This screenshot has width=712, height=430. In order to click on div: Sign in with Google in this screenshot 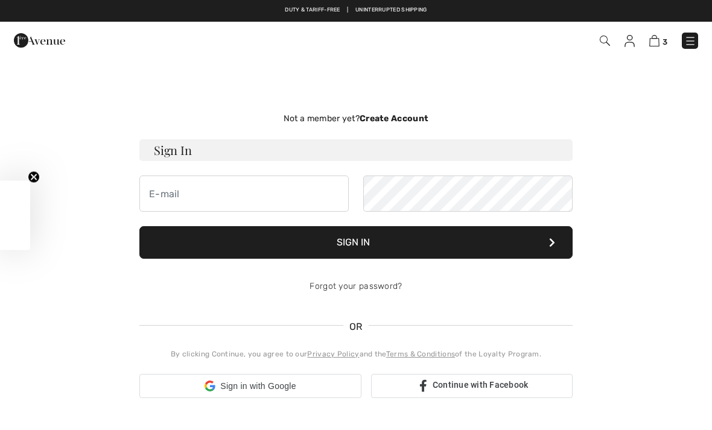, I will do `click(250, 386)`.